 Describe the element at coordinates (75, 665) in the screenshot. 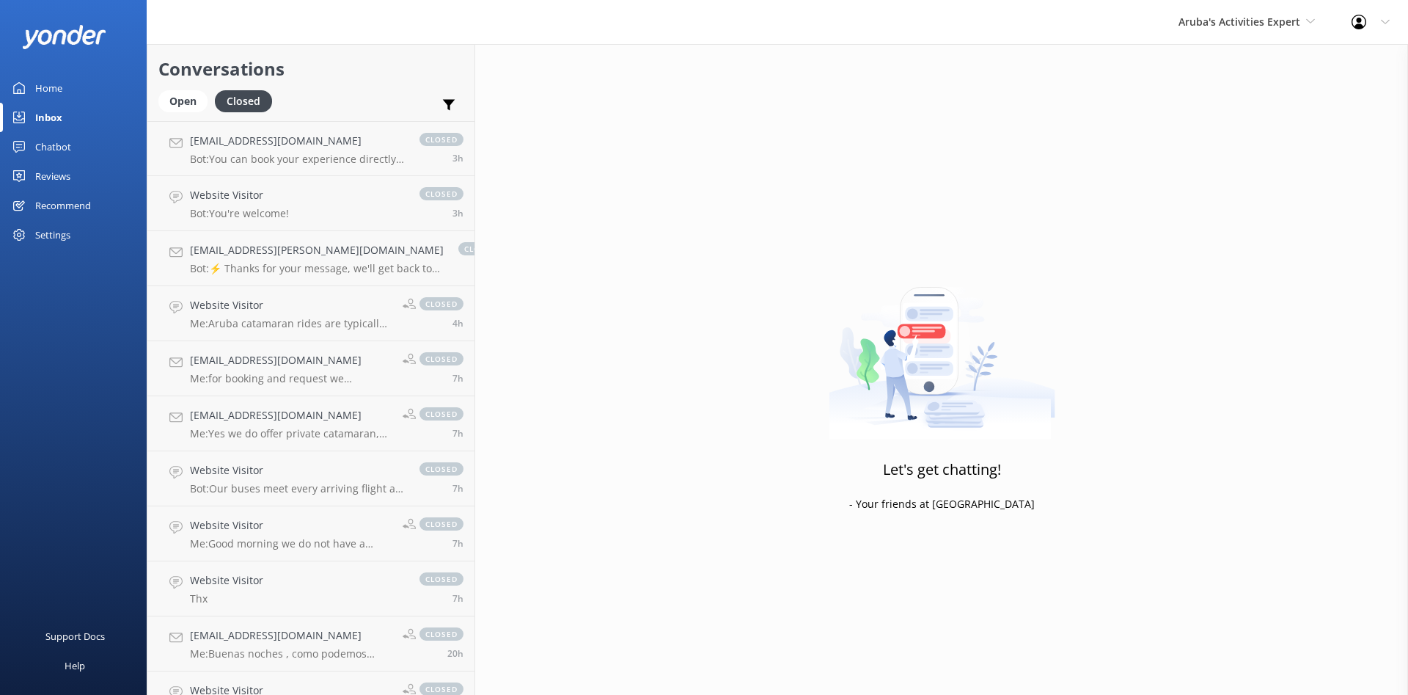

I see `div: Help` at that location.